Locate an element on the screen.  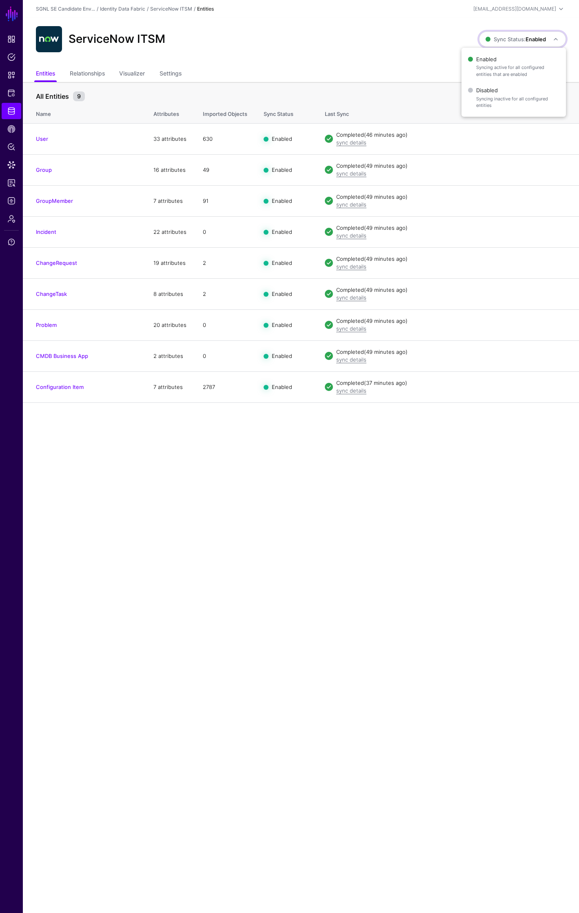
a: Data Lens is located at coordinates (11, 165).